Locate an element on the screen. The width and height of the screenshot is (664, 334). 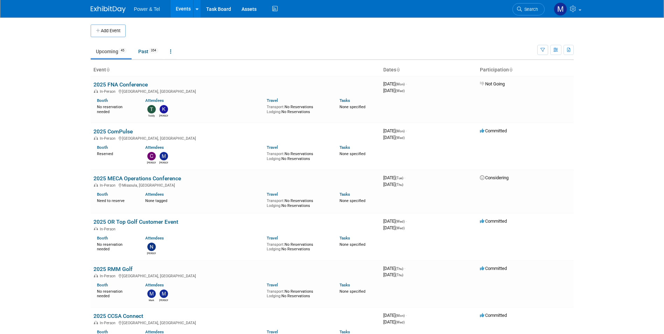
a: Sort by Start Date is located at coordinates (398, 70).